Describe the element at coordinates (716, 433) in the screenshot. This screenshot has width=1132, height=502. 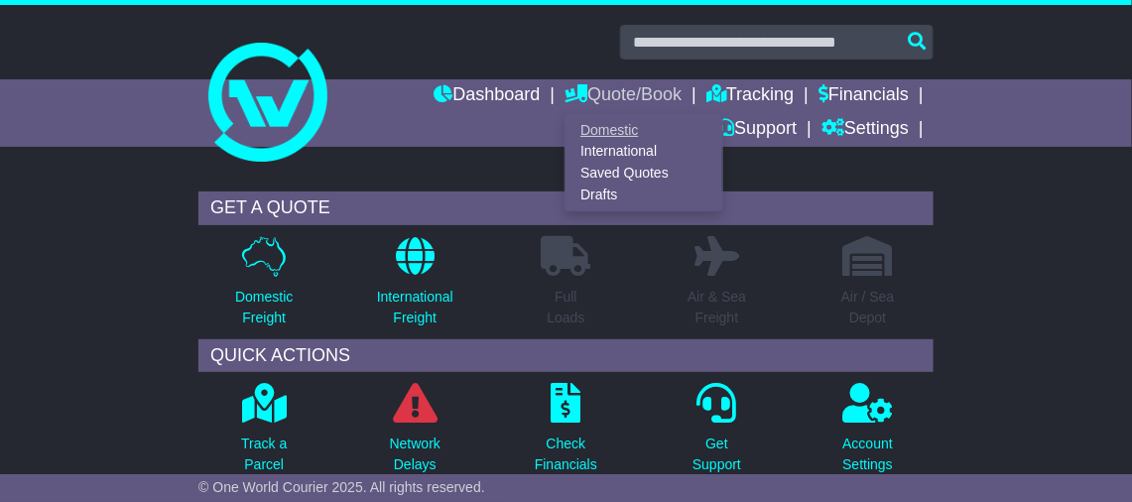
I see `a: GetSupport` at that location.